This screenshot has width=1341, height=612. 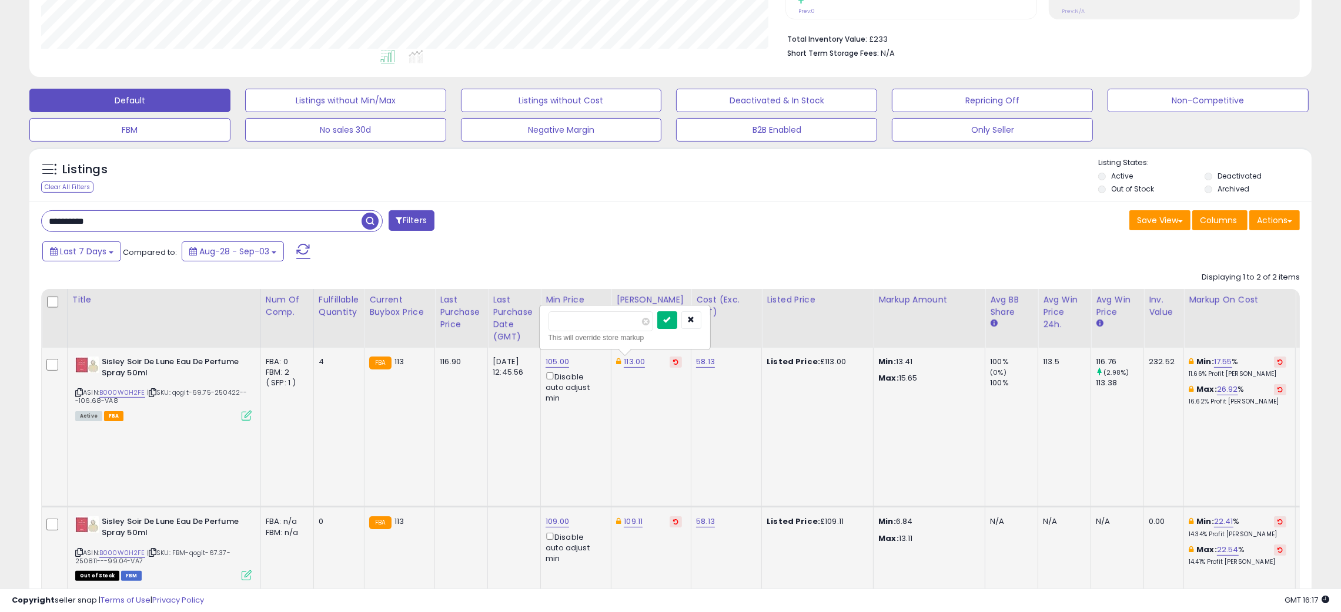 I want to click on a: 26.92, so click(x=1227, y=390).